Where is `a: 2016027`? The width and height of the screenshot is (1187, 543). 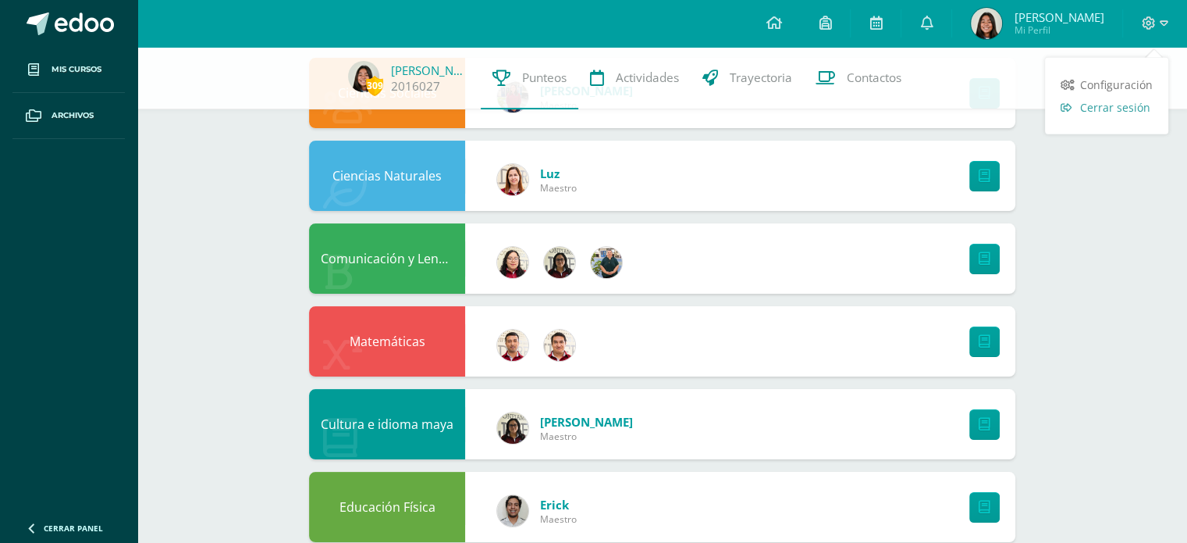
a: 2016027 is located at coordinates (415, 86).